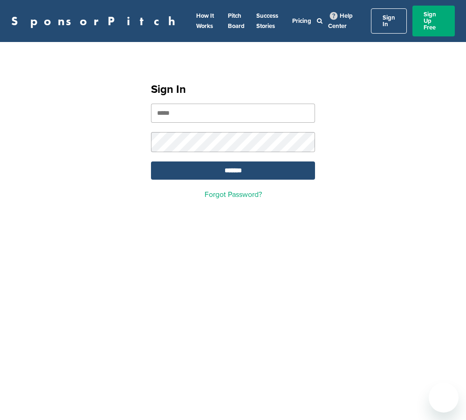 This screenshot has height=420, width=466. Describe the element at coordinates (340, 21) in the screenshot. I see `a: Help Center` at that location.